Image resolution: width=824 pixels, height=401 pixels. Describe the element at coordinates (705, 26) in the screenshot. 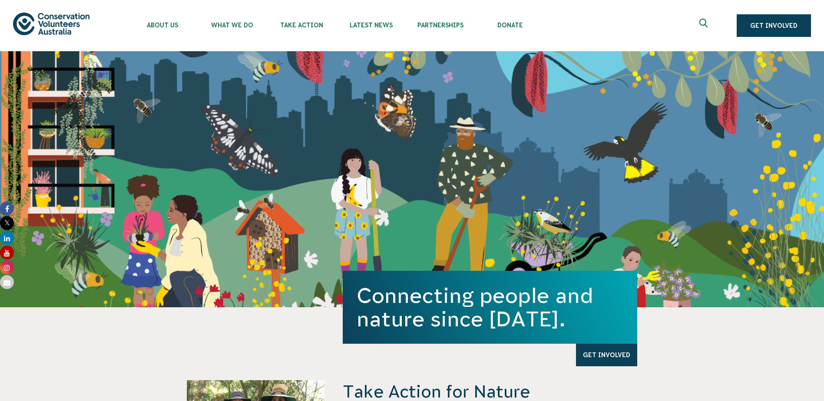

I see `span: Expand search box` at that location.